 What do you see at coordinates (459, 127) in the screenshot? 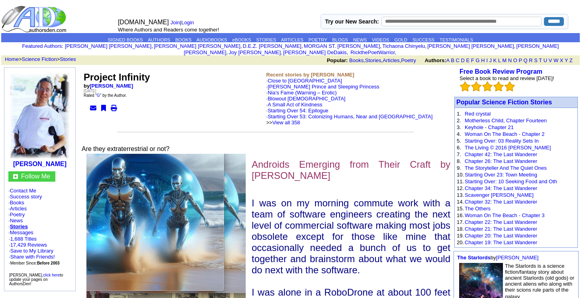
I see `font: 3.` at bounding box center [459, 127].